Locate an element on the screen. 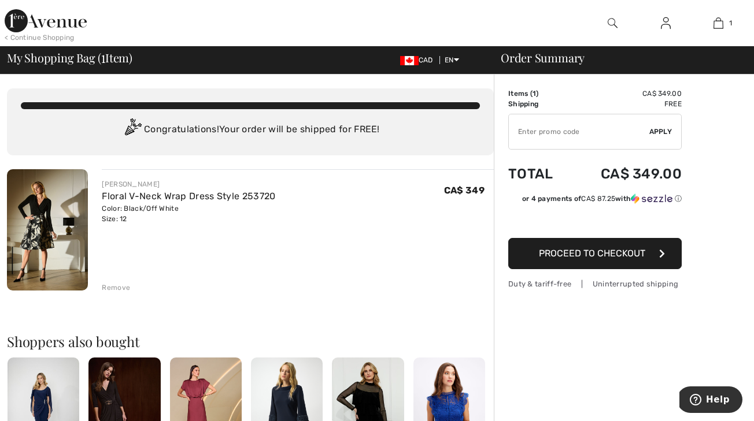 The image size is (754, 421). img: search the website is located at coordinates (612, 23).